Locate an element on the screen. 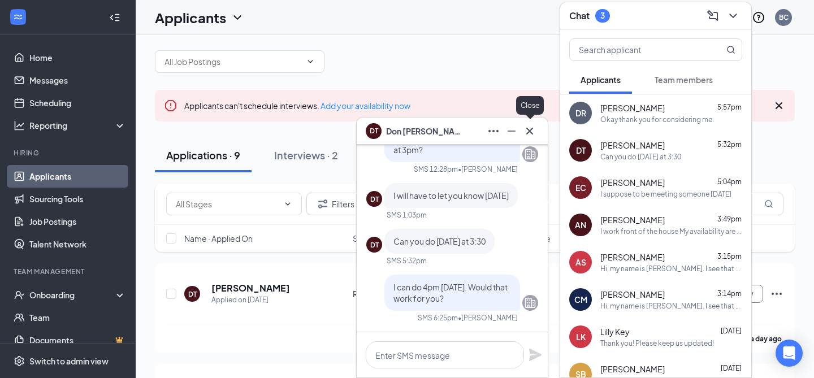 This screenshot has height=378, width=814. span: 5:57pm is located at coordinates (729, 107).